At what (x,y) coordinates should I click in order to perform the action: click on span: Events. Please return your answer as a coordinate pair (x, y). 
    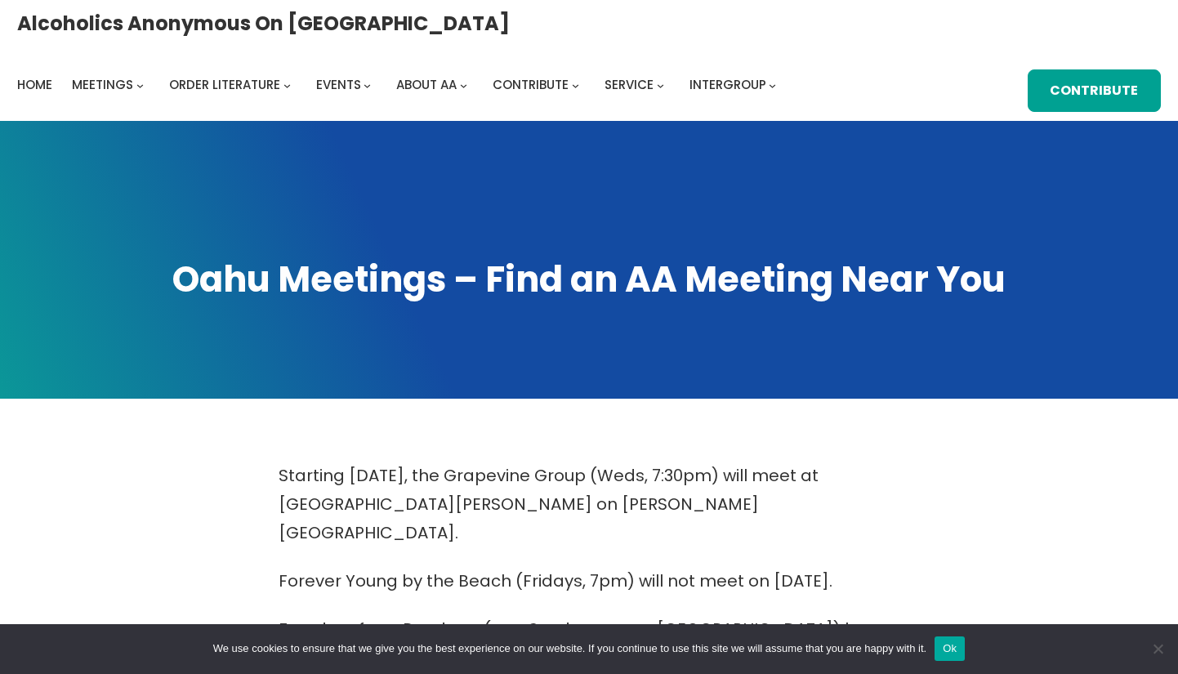
    Looking at the image, I should click on (338, 84).